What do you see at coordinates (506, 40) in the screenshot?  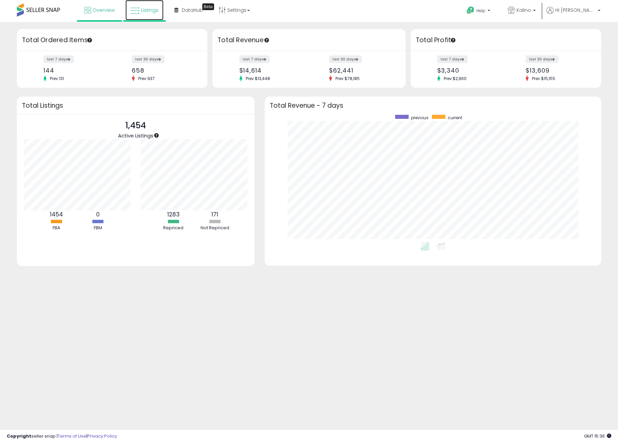 I see `h3: Total Profit` at bounding box center [506, 40].